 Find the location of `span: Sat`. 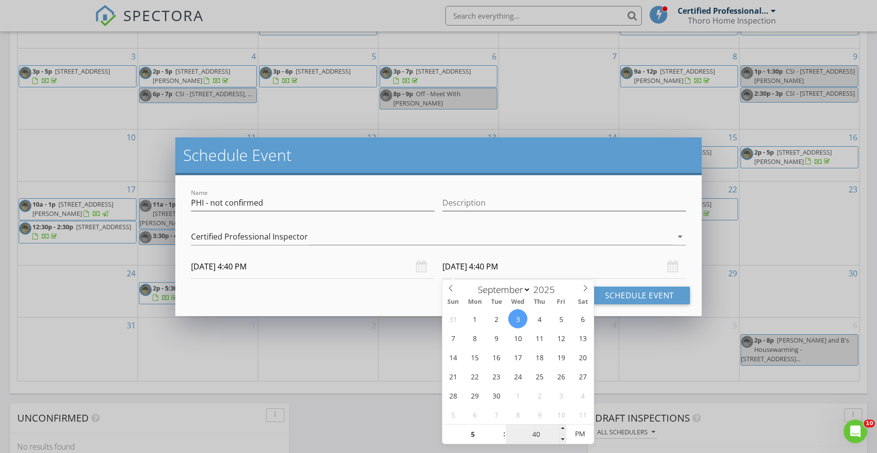

span: Sat is located at coordinates (583, 302).